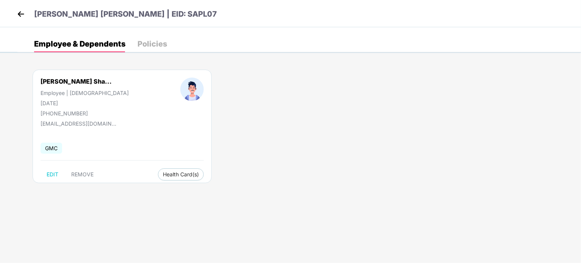  Describe the element at coordinates (52, 175) in the screenshot. I see `button: EDIT` at that location.